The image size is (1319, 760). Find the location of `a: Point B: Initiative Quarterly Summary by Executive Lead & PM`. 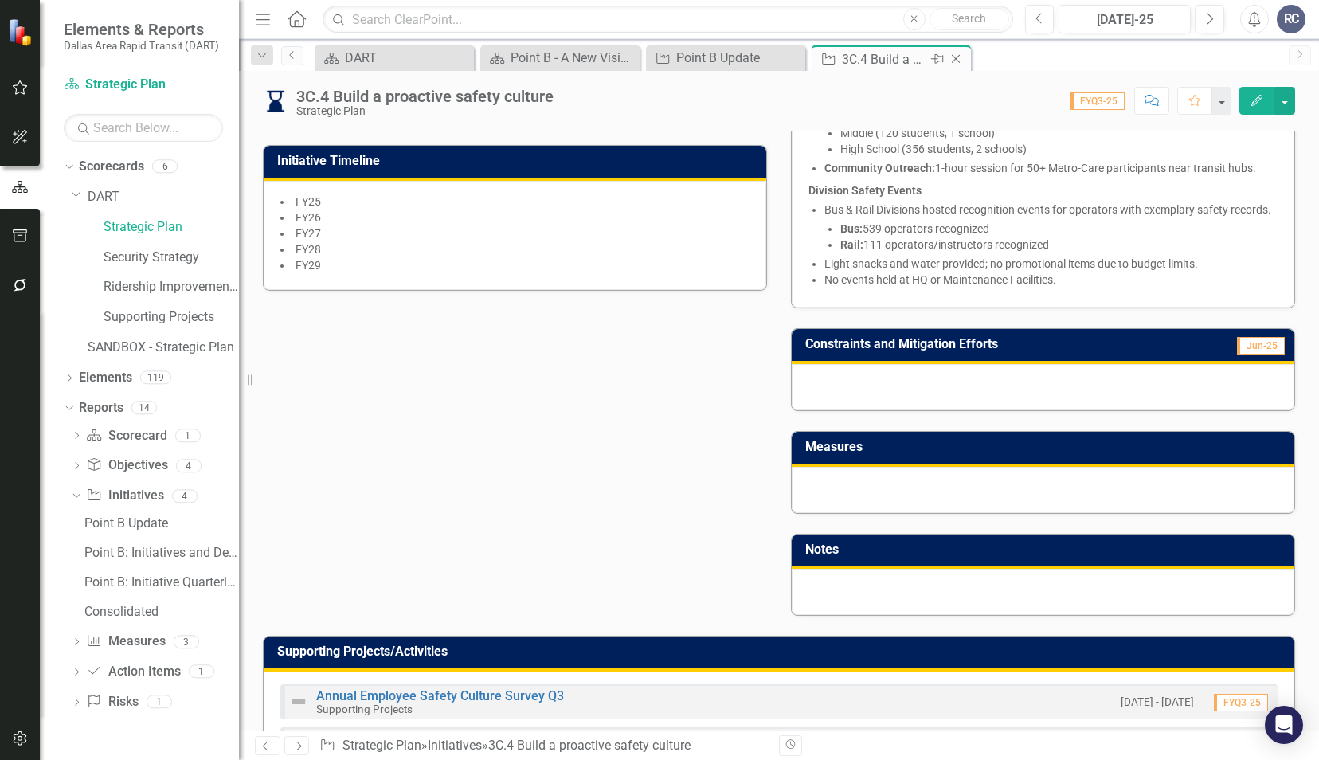

a: Point B: Initiative Quarterly Summary by Executive Lead & PM is located at coordinates (159, 582).